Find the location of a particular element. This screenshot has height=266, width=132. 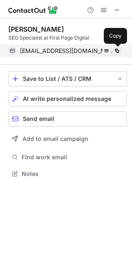

img: ContactOut v5.3.10 is located at coordinates (33, 10).